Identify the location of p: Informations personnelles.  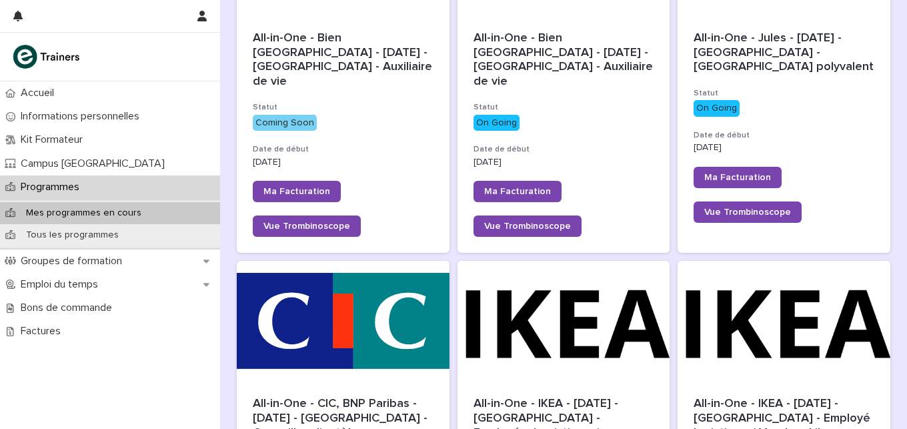
(83, 116).